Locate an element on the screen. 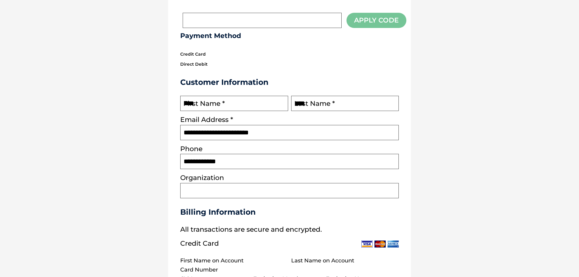 Image resolution: width=579 pixels, height=277 pixels. img: Mastercard is located at coordinates (380, 244).